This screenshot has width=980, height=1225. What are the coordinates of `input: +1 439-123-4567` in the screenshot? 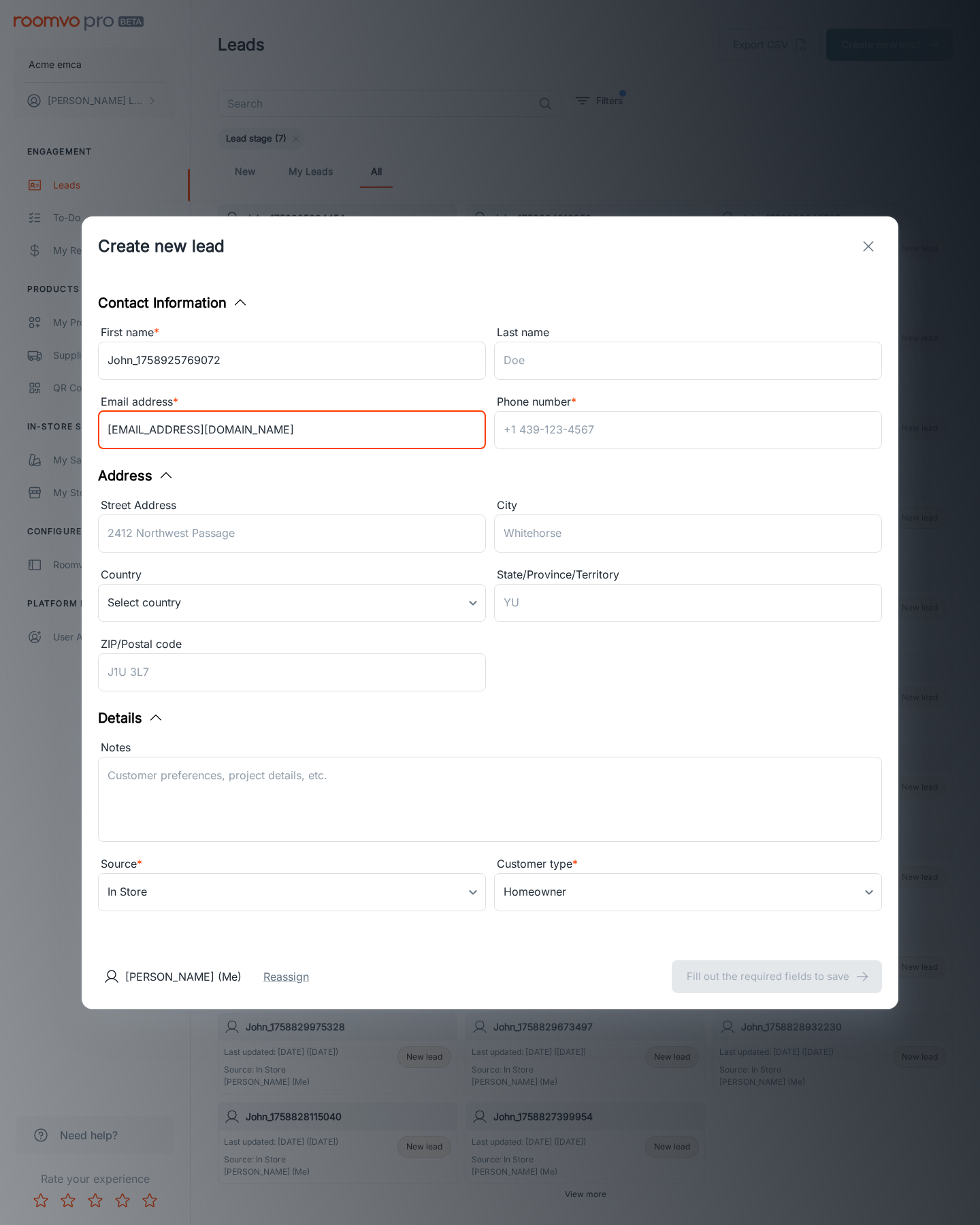 It's located at (688, 430).